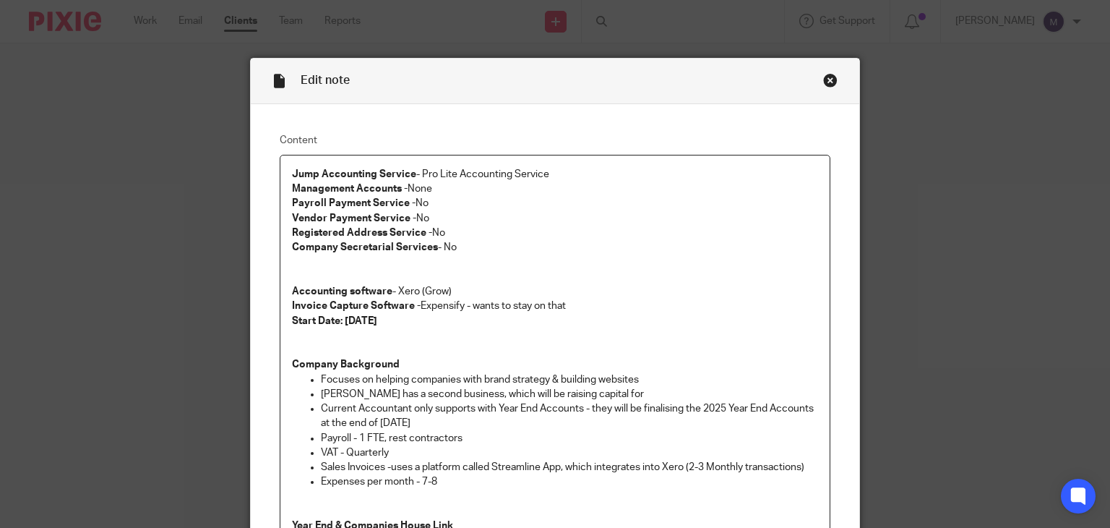 The image size is (1110, 528). I want to click on p: Expenses per month - 7-8, so click(570, 481).